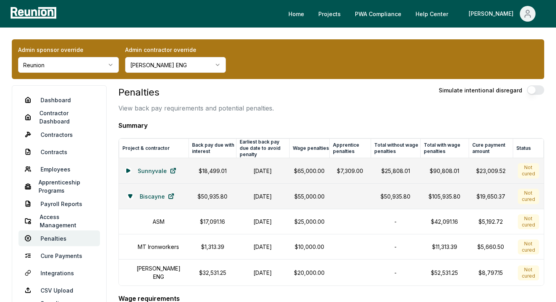  I want to click on div: $5,660.50, so click(490, 247).